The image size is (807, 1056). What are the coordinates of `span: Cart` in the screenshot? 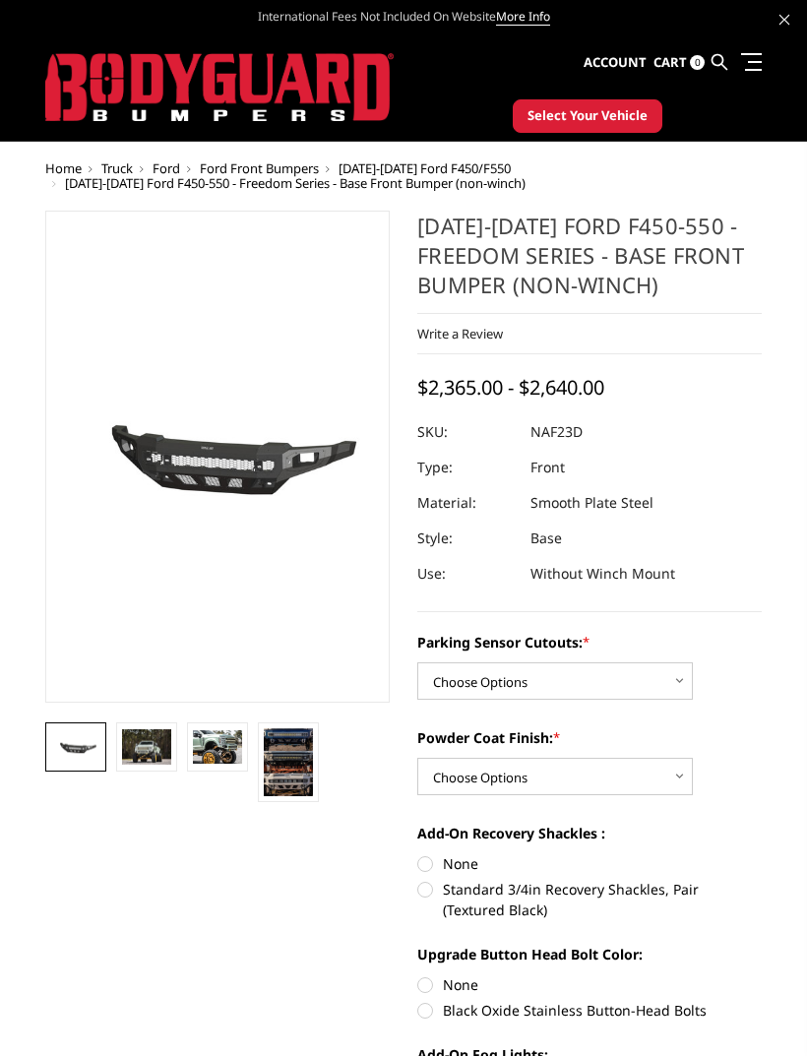 It's located at (670, 62).